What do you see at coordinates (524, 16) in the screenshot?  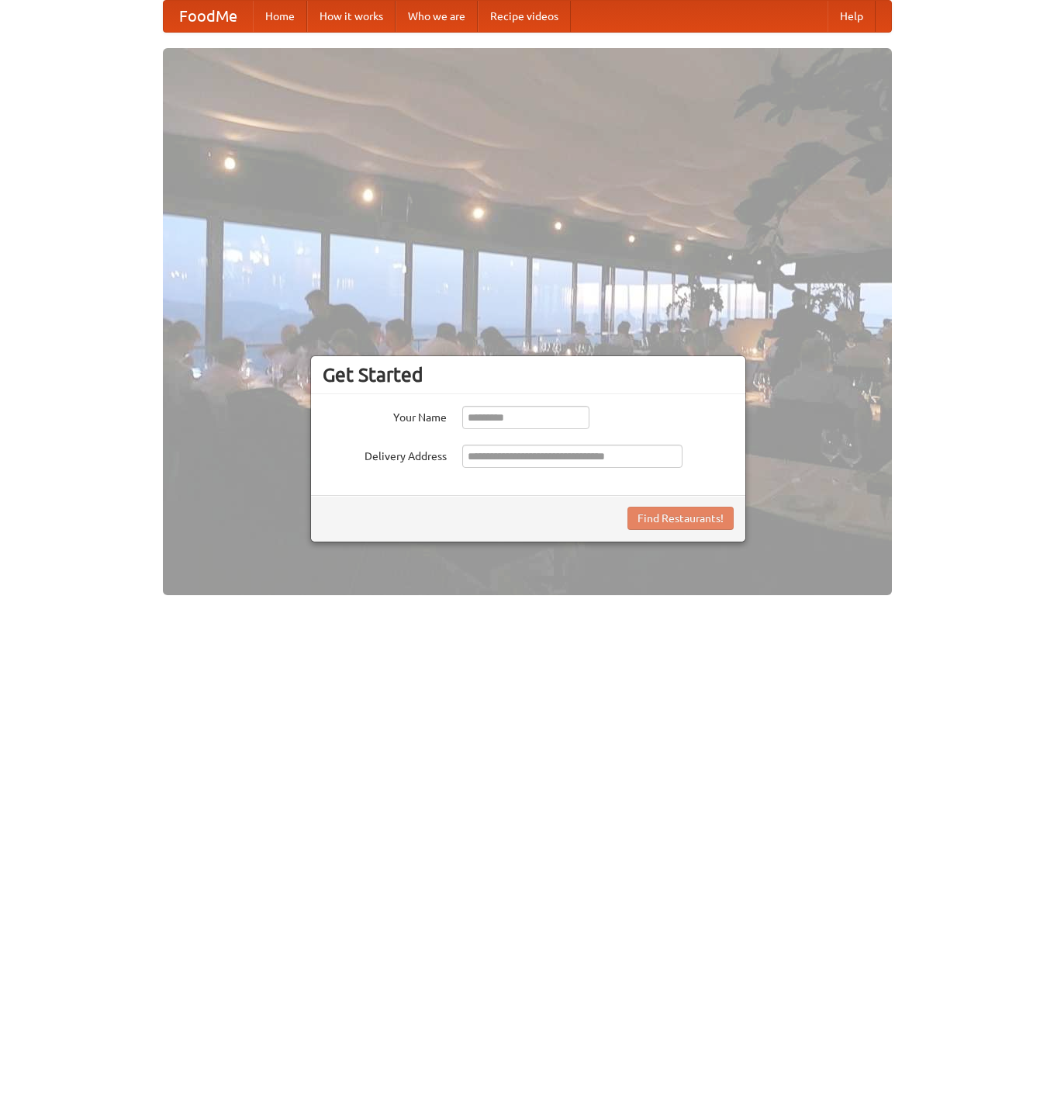 I see `a: Recipe videos` at bounding box center [524, 16].